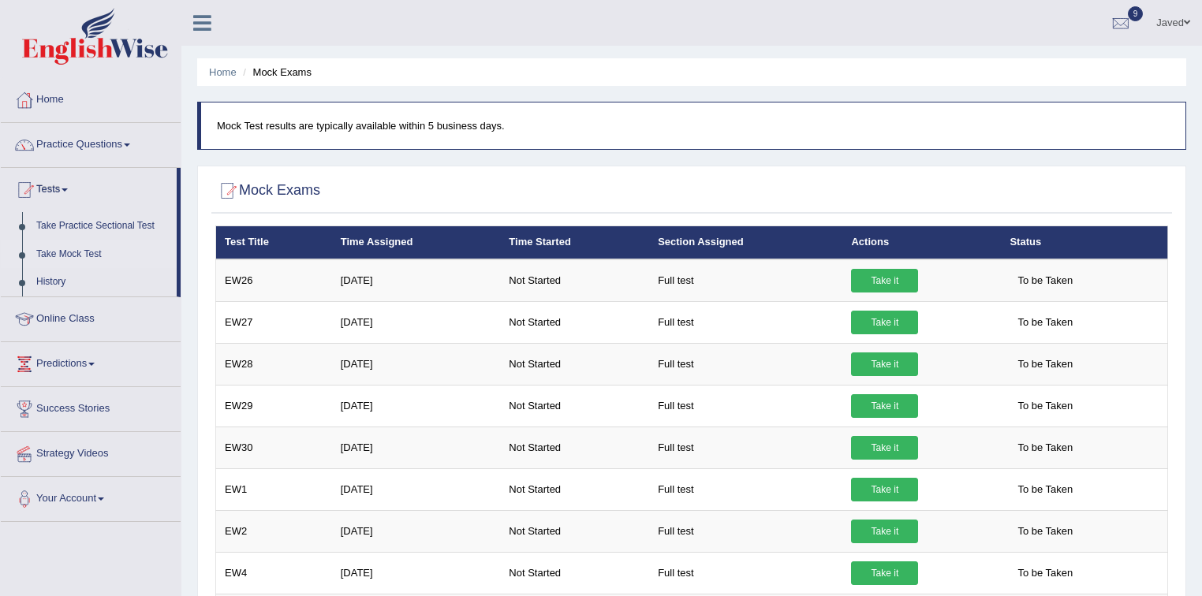 The image size is (1202, 596). What do you see at coordinates (91, 497) in the screenshot?
I see `a: Your Account` at bounding box center [91, 497].